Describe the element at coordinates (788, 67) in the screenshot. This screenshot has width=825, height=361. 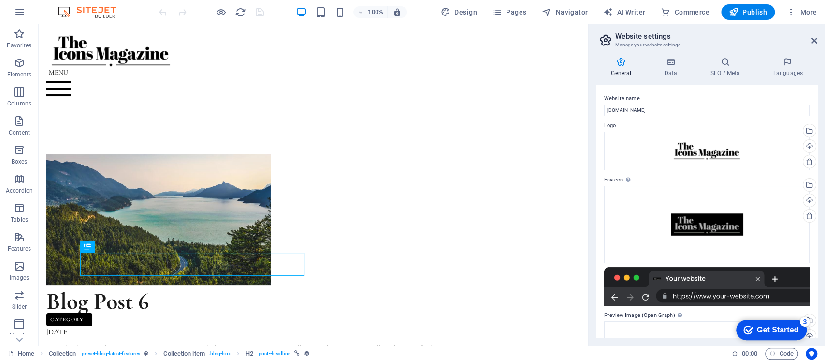
I see `h4: Languages` at that location.